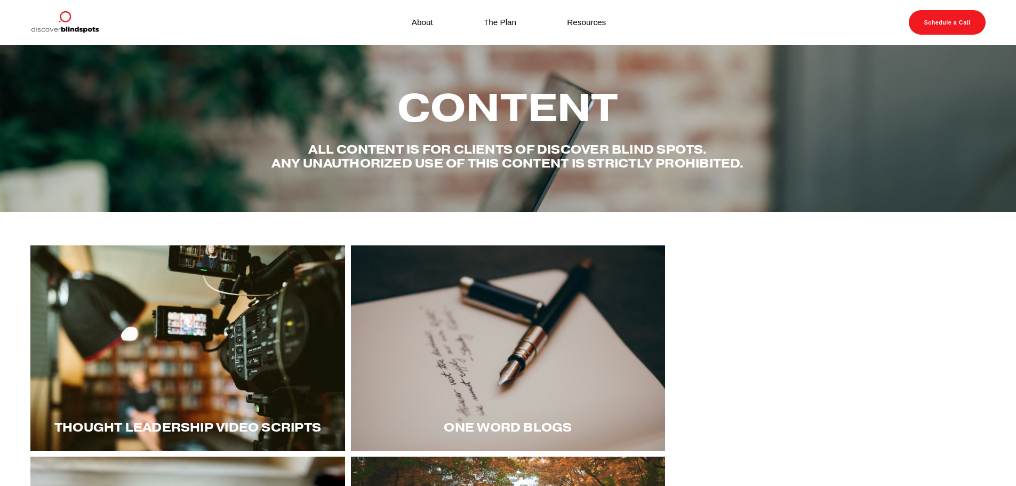  I want to click on span: Voice Overs, so click(828, 427).